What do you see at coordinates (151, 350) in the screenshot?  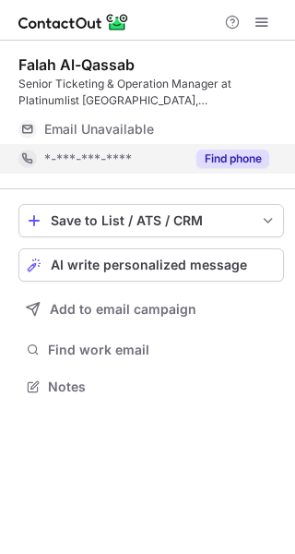 I see `button: Find work email` at bounding box center [151, 350].